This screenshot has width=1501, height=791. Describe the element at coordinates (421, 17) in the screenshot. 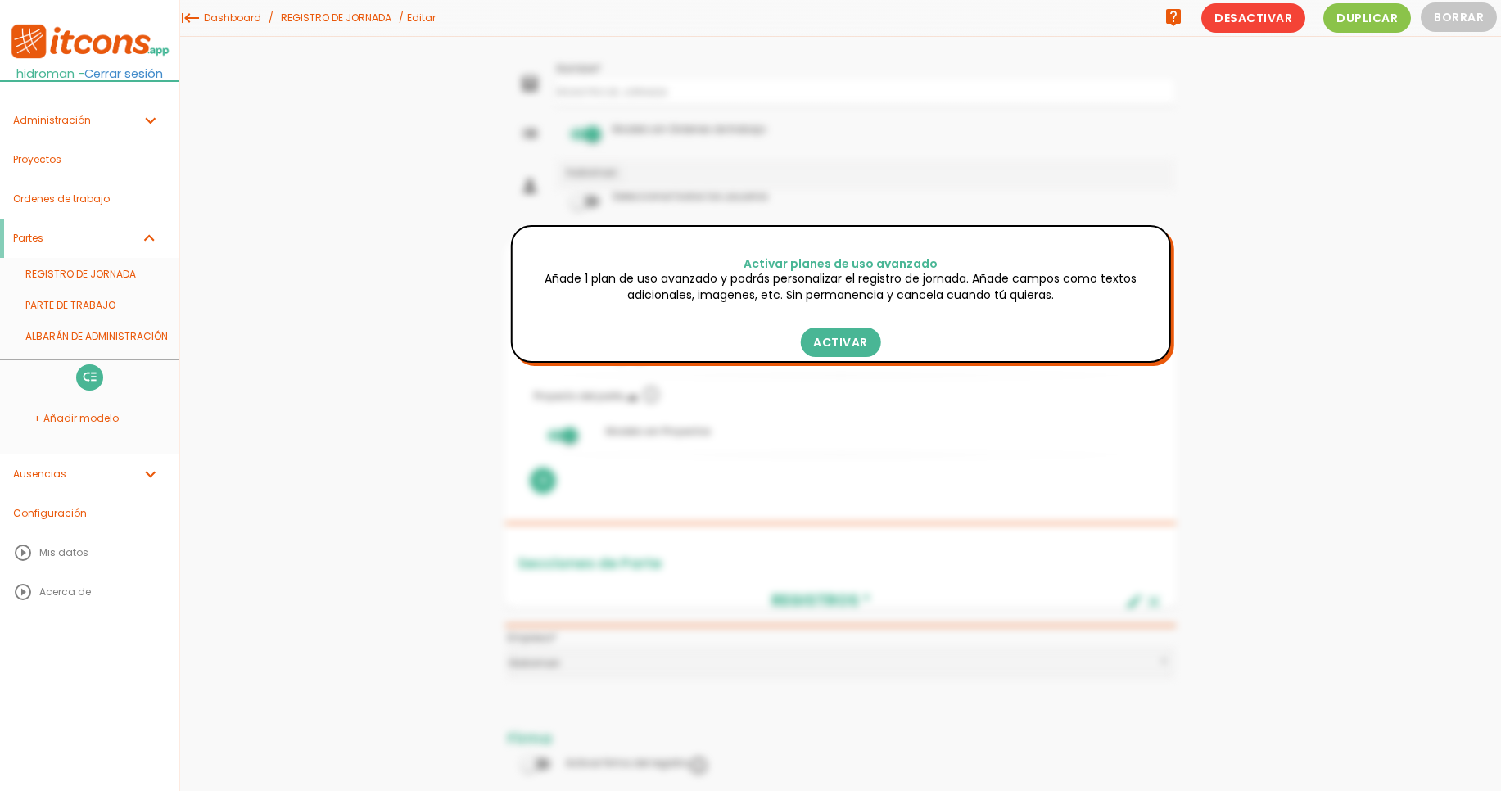

I see `span: Editar` at that location.